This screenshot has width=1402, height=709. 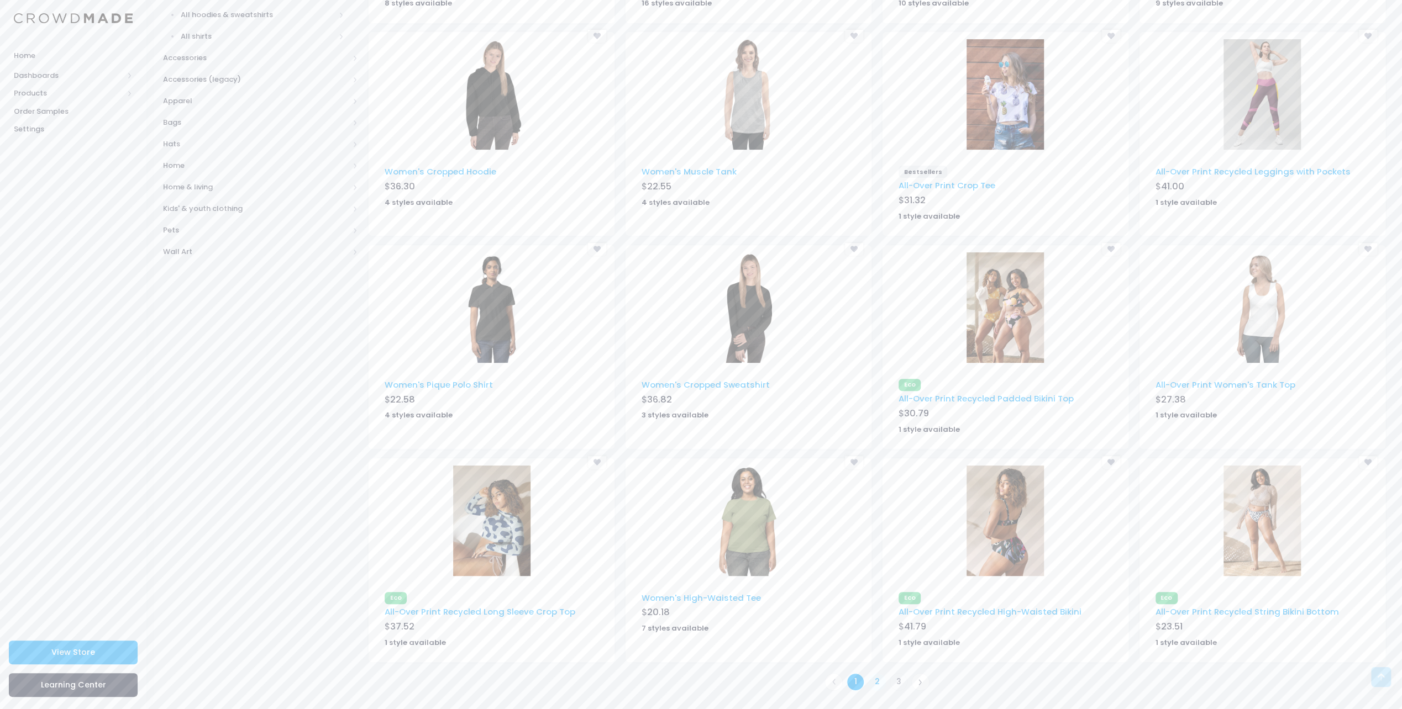 I want to click on span: Bestsellers, so click(x=923, y=172).